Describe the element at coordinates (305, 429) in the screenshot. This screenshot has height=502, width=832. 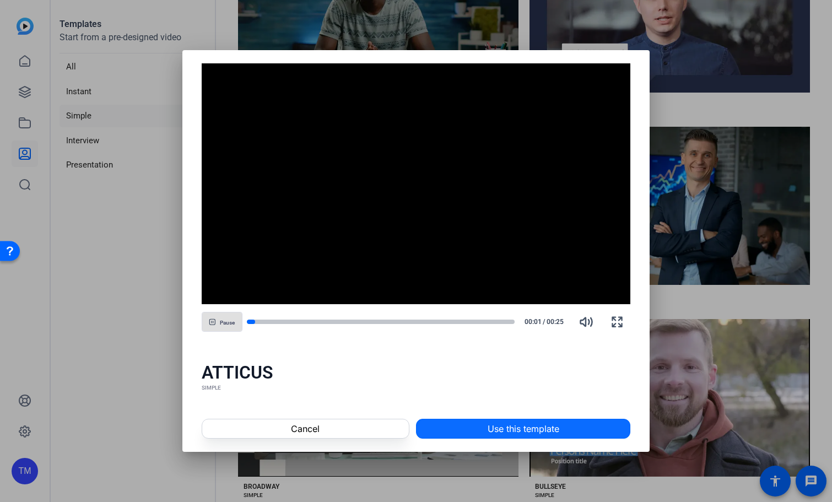
I see `button: Cancel` at that location.